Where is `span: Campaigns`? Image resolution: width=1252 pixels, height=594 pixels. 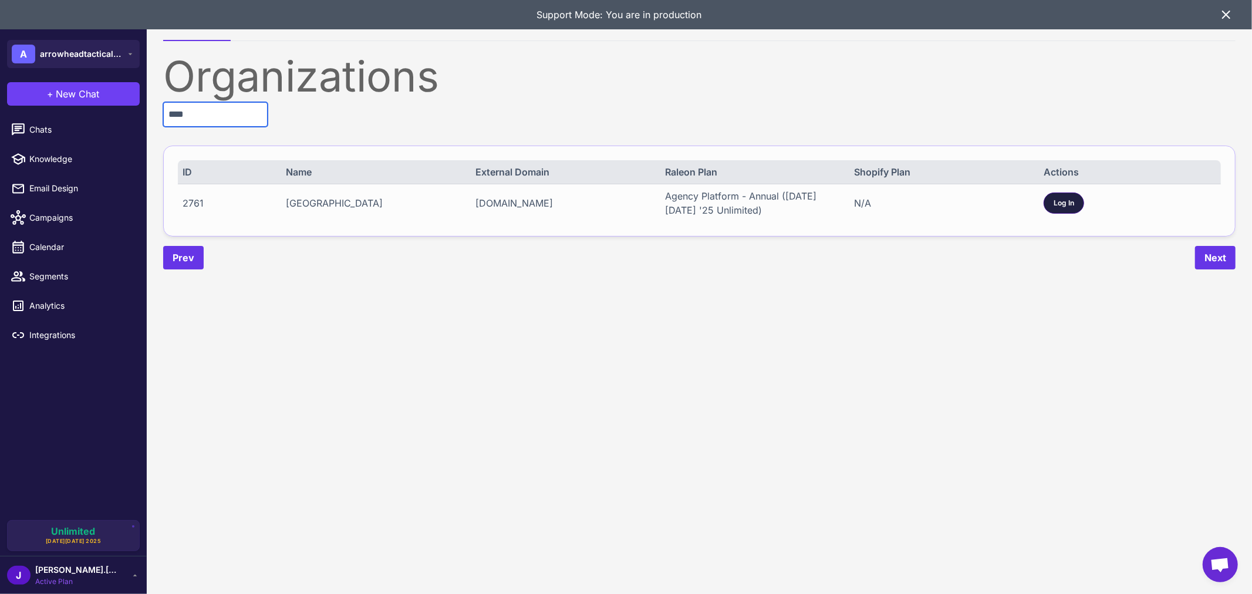 span: Campaigns is located at coordinates (81, 218).